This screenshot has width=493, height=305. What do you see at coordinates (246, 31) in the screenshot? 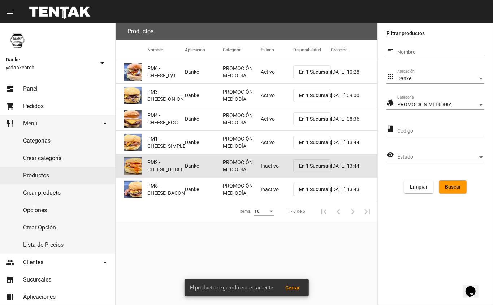
I see `flou-section-header: Productos` at bounding box center [246, 31].